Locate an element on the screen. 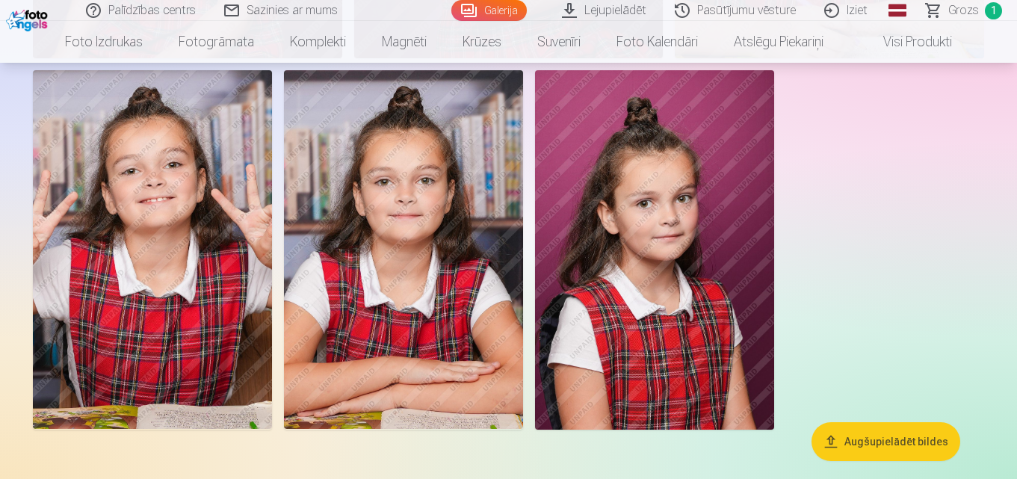 This screenshot has height=479, width=1017. img: /fa1 is located at coordinates (28, 19).